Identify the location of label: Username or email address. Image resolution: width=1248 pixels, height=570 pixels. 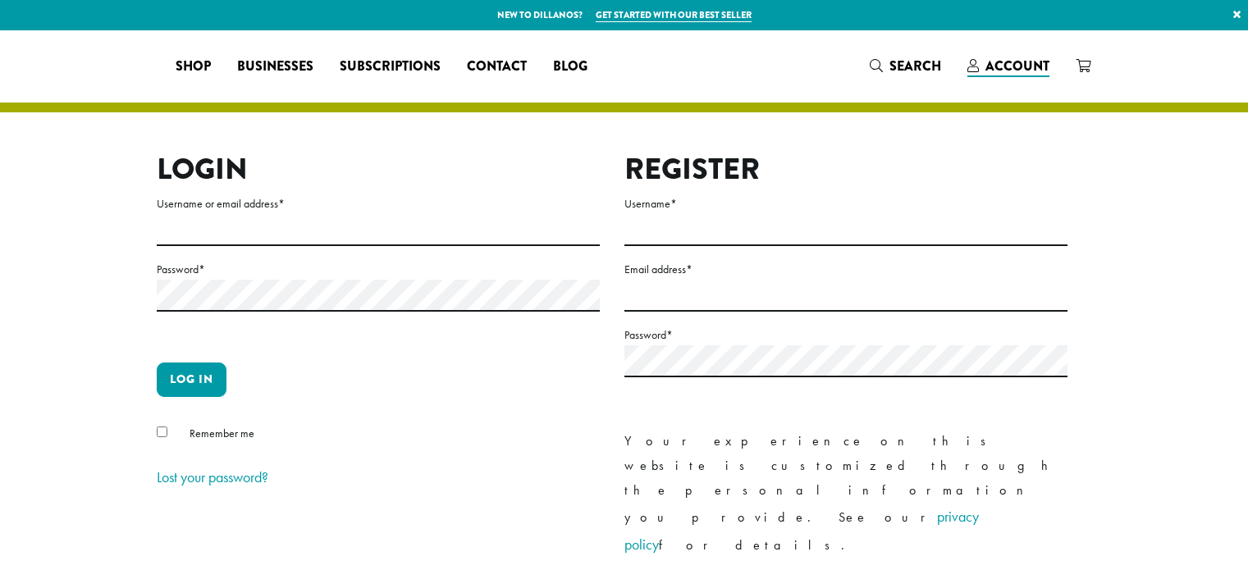
(378, 203).